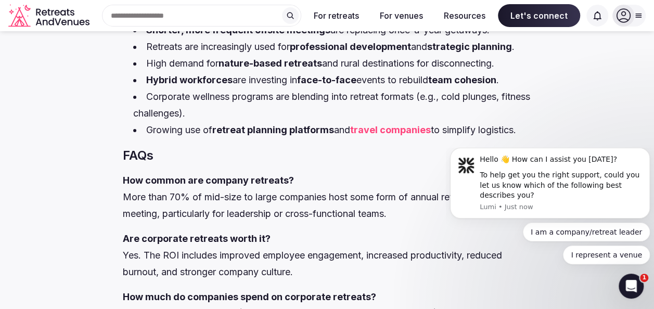 The height and width of the screenshot is (309, 654). I want to click on strong: professional development, so click(350, 46).